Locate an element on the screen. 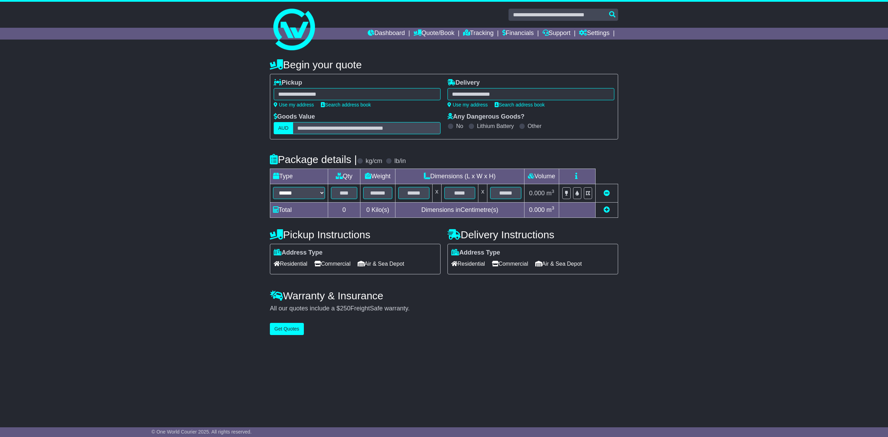 The image size is (888, 437). td: Dimensions (L x W x H) is located at coordinates (460, 177).